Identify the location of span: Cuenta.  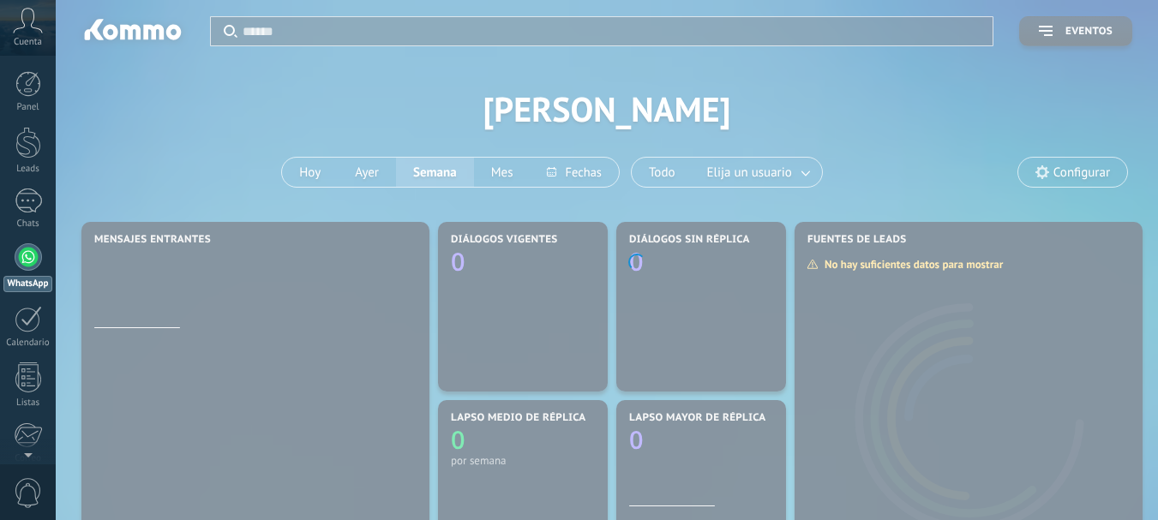
(27, 42).